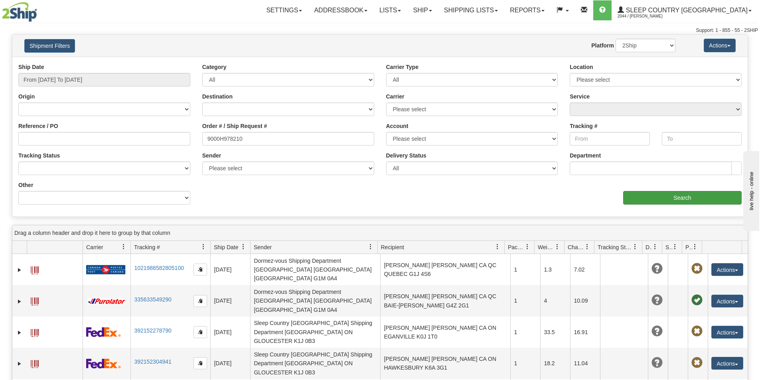 This screenshot has width=760, height=380. I want to click on span: Packages, so click(516, 247).